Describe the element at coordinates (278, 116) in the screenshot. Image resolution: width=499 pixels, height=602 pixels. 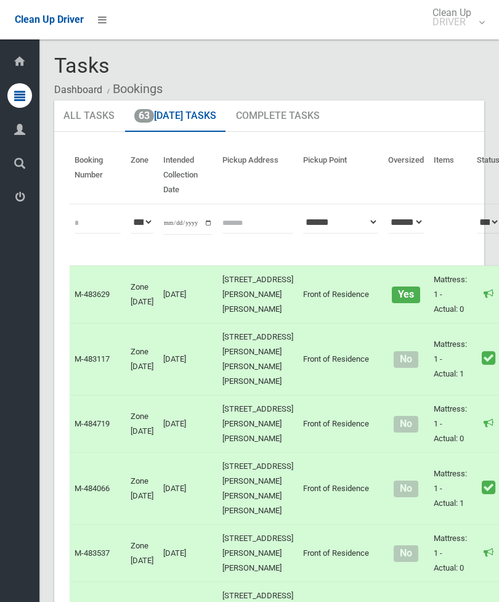
I see `a: Complete Tasks` at that location.